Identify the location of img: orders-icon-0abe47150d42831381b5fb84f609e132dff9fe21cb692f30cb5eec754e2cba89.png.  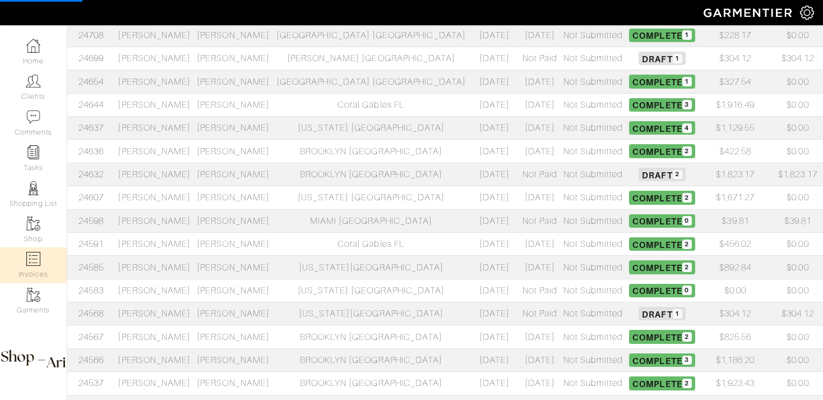
(33, 258).